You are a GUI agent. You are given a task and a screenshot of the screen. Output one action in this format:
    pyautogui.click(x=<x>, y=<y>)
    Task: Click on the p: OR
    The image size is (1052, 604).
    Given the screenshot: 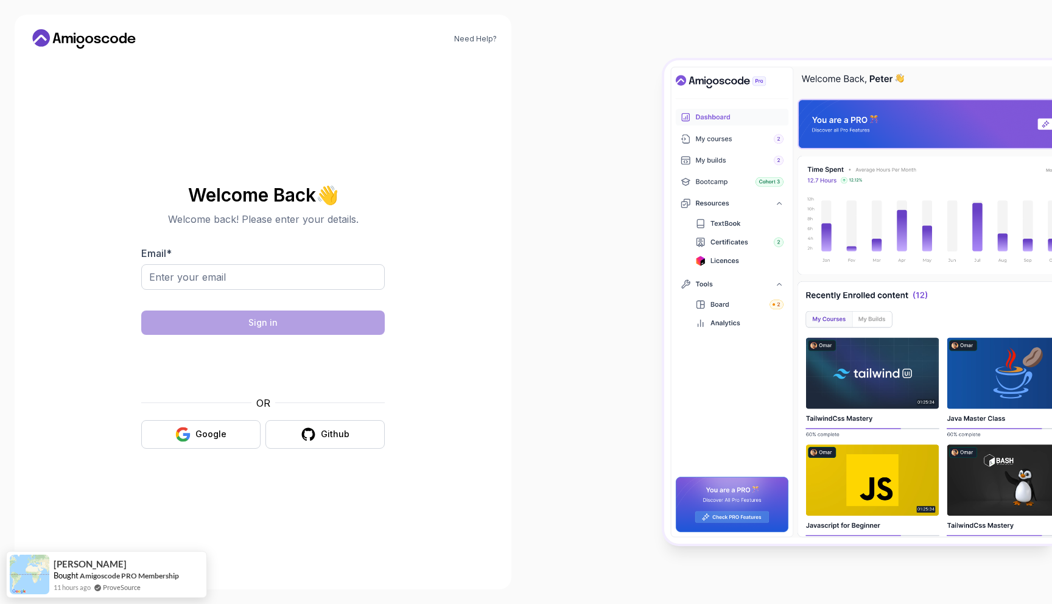 What is the action you would take?
    pyautogui.click(x=263, y=403)
    